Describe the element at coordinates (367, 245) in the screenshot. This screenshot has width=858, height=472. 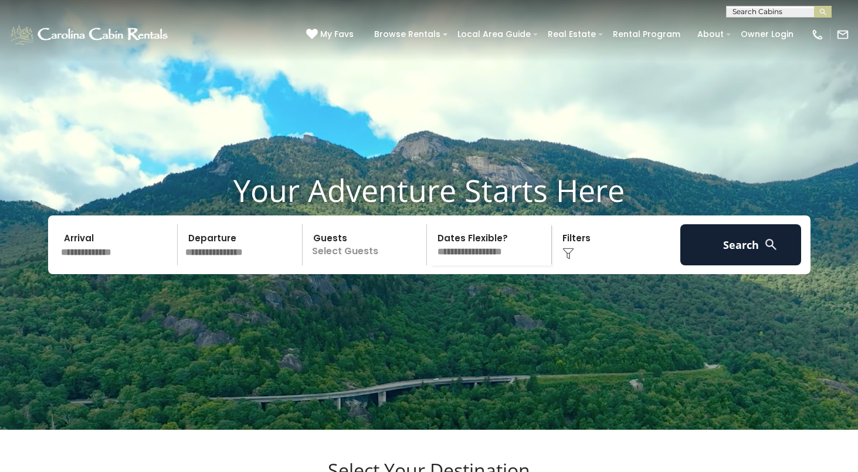
I see `p: Select Guests` at that location.